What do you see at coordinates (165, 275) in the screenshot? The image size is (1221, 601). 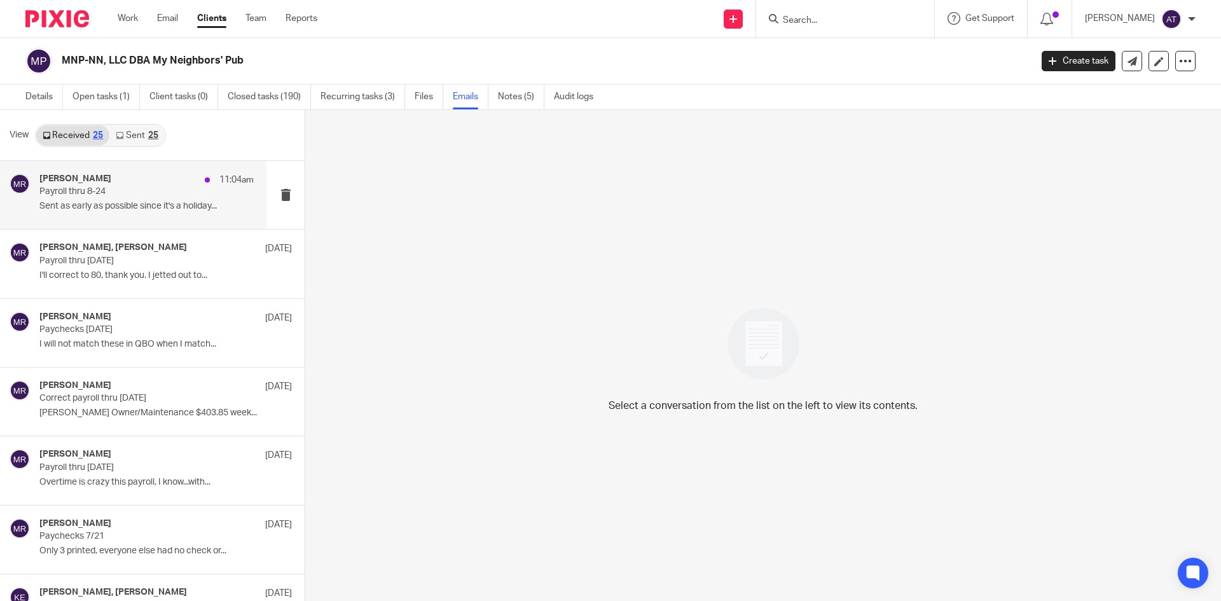 I see `p: I'll correct to 80, thank you. I jetted out to...` at bounding box center [165, 275].